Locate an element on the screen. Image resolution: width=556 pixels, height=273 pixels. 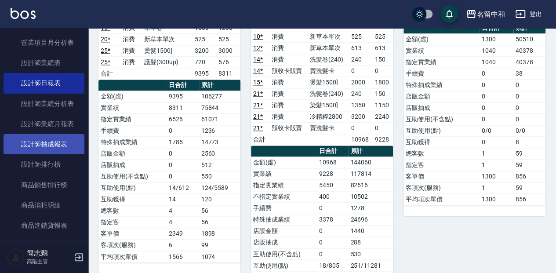
td: 18/805 is located at coordinates (332, 265).